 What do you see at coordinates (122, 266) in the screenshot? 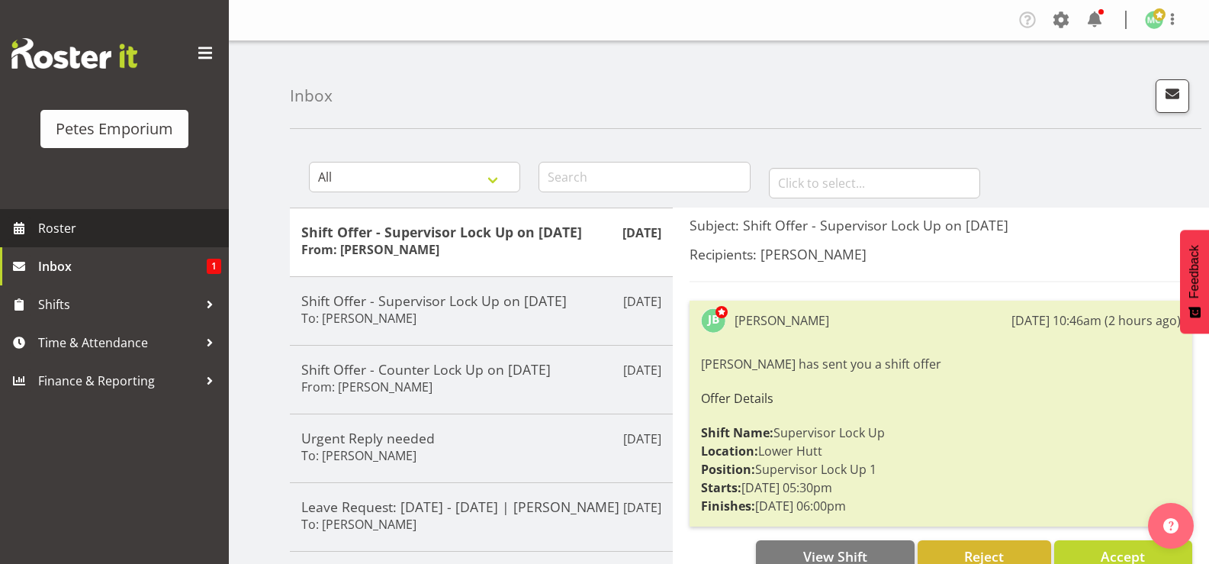
I see `span: Inbox` at bounding box center [122, 266].